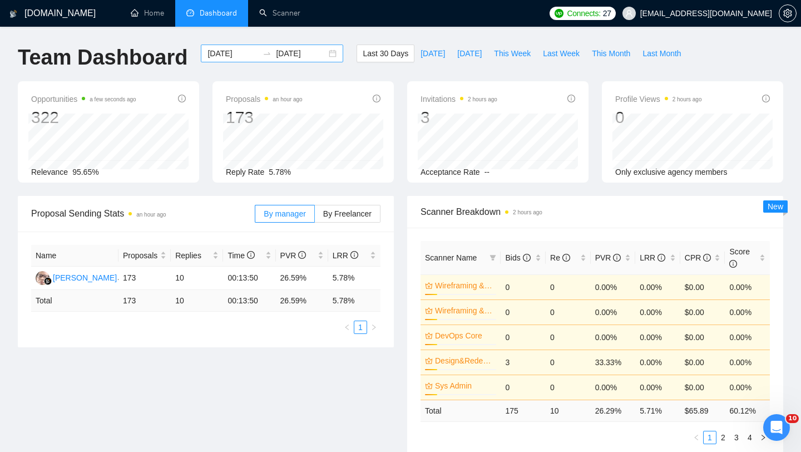  What do you see at coordinates (661, 53) in the screenshot?
I see `button: Last Month` at bounding box center [661, 53].